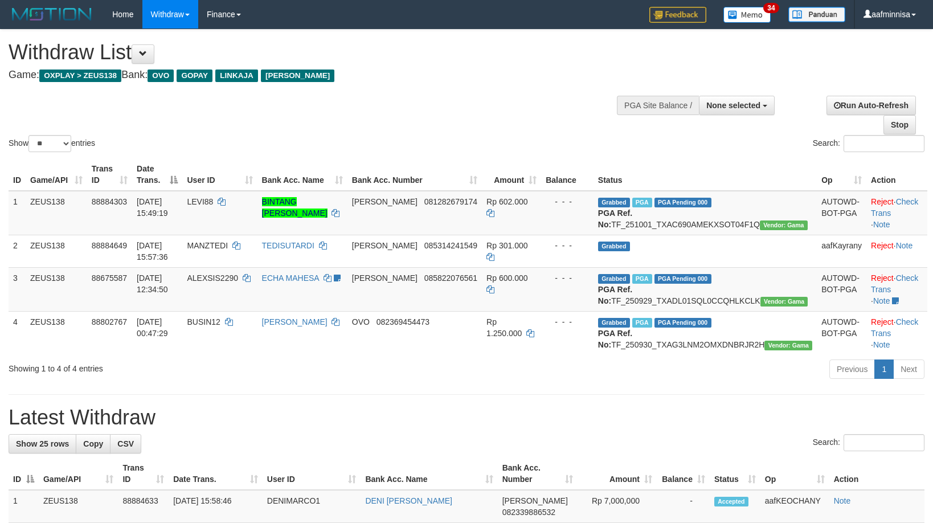  What do you see at coordinates (504, 328) in the screenshot?
I see `span: Rp 1.250.000` at bounding box center [504, 328].